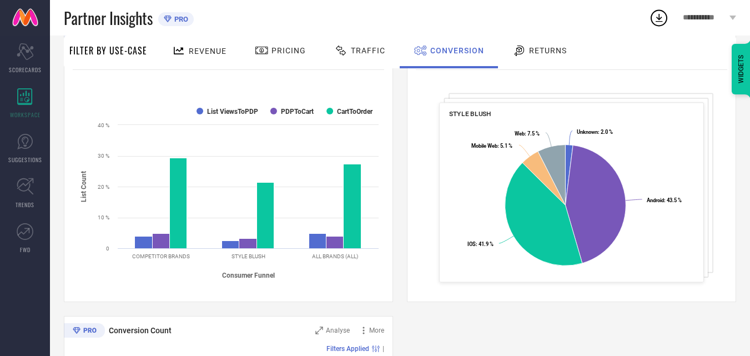  What do you see at coordinates (319, 330) in the screenshot?
I see `svg: Zoom` at bounding box center [319, 330].